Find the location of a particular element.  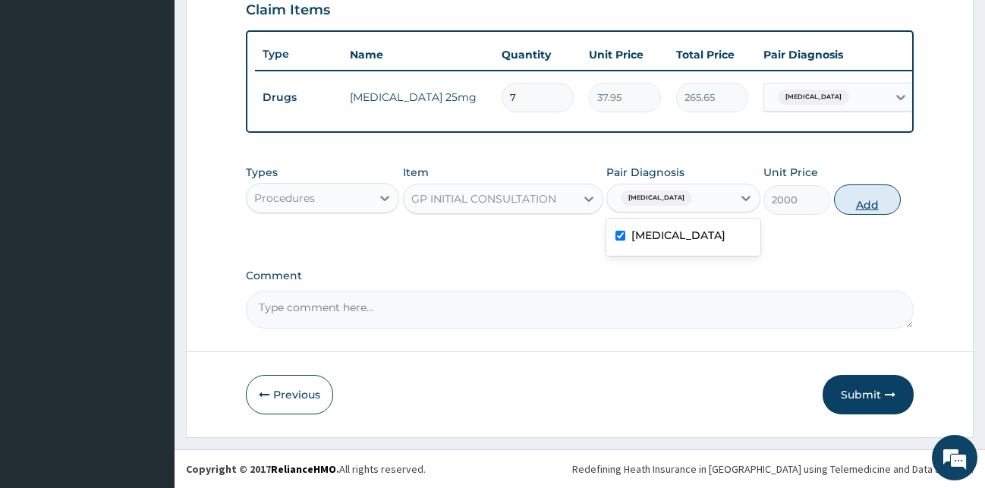

th: Unit Price is located at coordinates (625, 55).